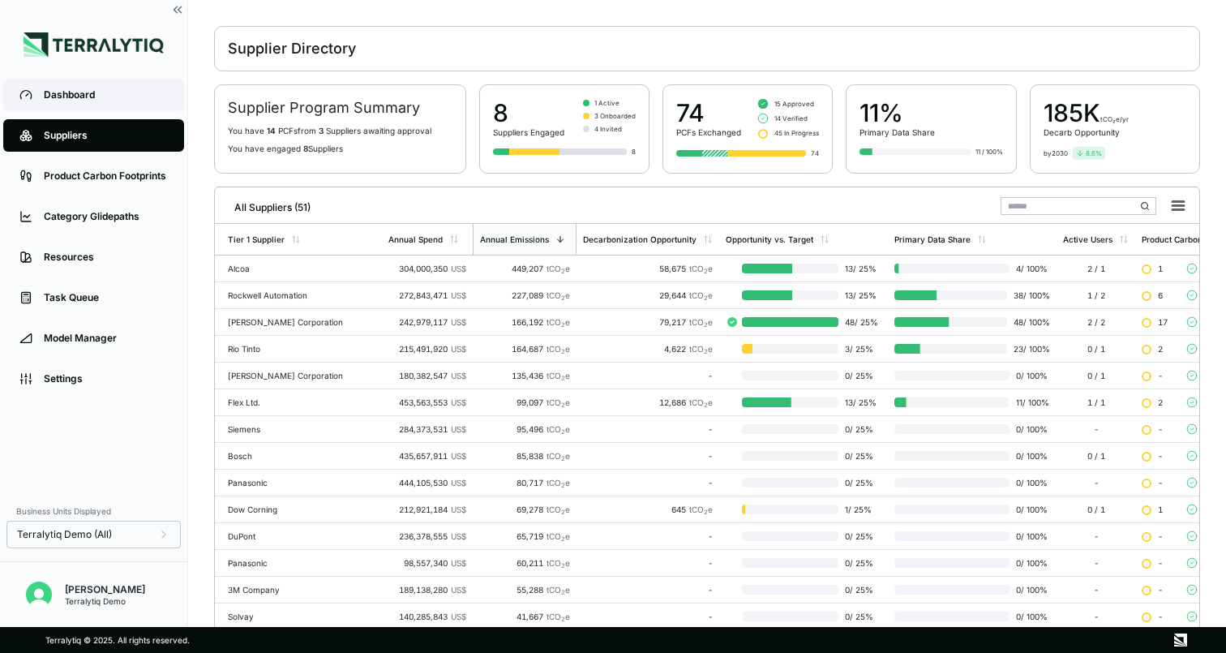  Describe the element at coordinates (524, 482) in the screenshot. I see `div: 80,717` at that location.